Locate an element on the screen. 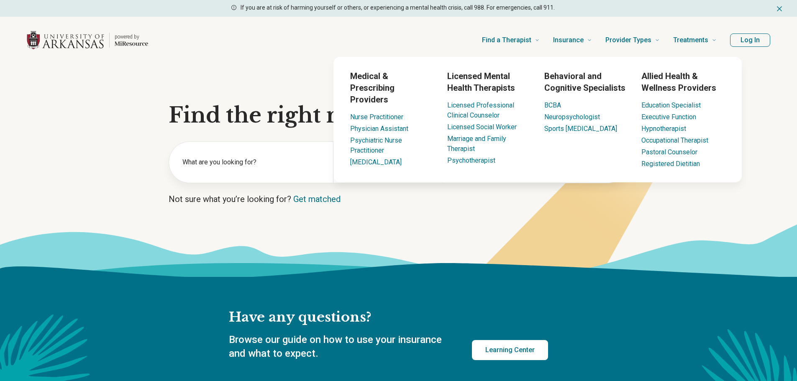 Image resolution: width=797 pixels, height=381 pixels. a: Pastoral Counselor is located at coordinates (670, 152).